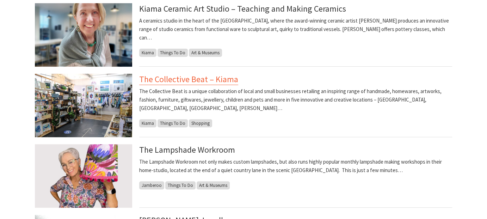  Describe the element at coordinates (296, 100) in the screenshot. I see `p: The Collective Beat is a unique collaboration of local and small businesses retailing an inspirin...` at that location.